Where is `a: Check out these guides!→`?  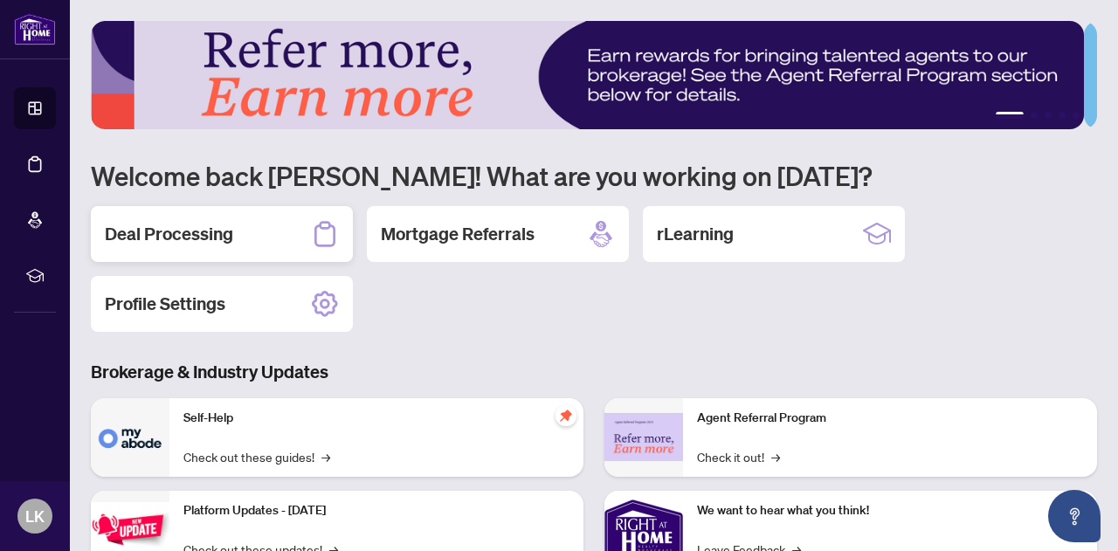 a: Check out these guides!→ is located at coordinates (257, 457).